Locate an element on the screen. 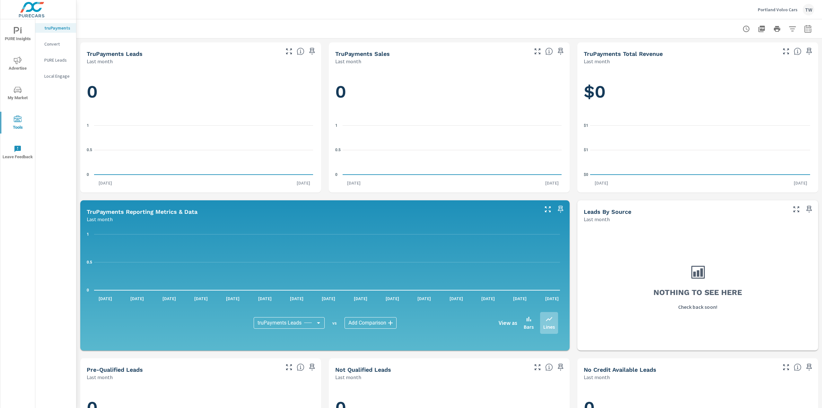 The width and height of the screenshot is (822, 408). div: Add Comparison is located at coordinates (370, 323).